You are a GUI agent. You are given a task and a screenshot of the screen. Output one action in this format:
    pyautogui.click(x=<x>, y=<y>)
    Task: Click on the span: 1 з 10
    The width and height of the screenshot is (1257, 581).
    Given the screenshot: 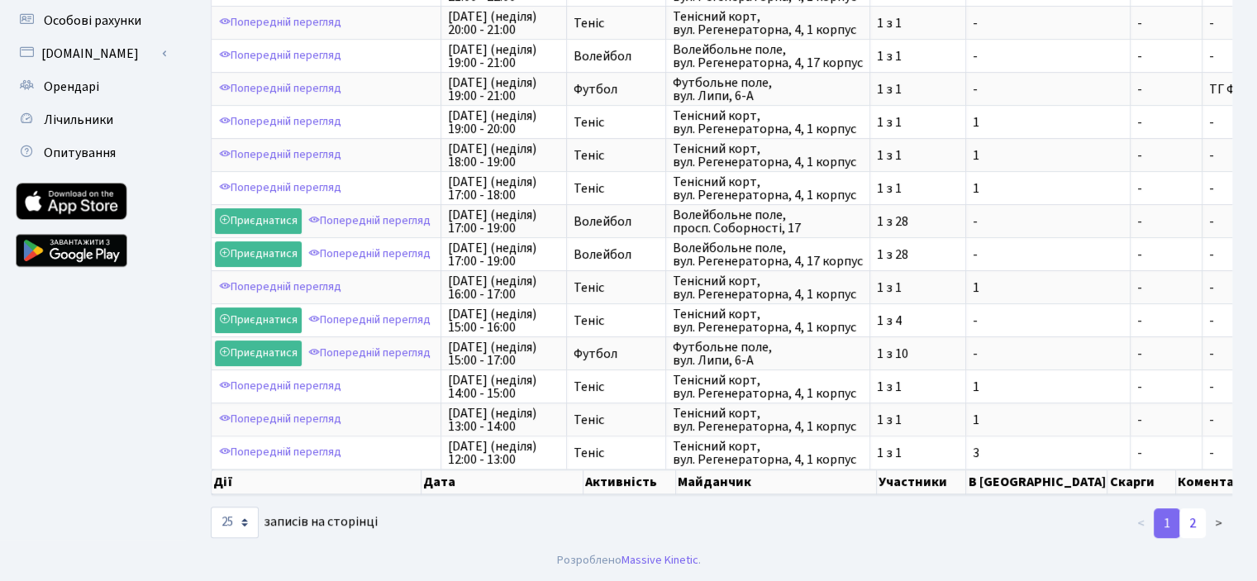 What is the action you would take?
    pyautogui.click(x=917, y=354)
    